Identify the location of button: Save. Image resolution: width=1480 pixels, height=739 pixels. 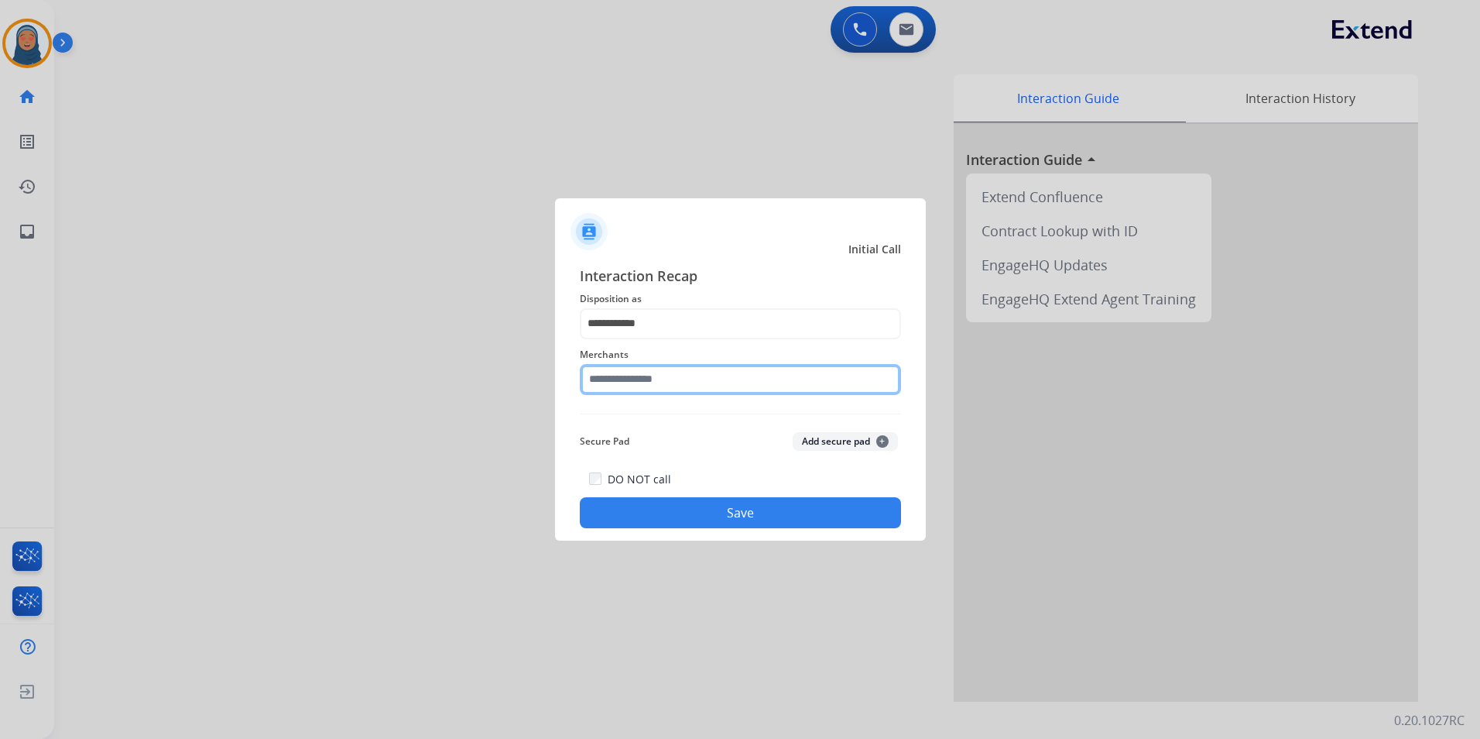
(740, 512).